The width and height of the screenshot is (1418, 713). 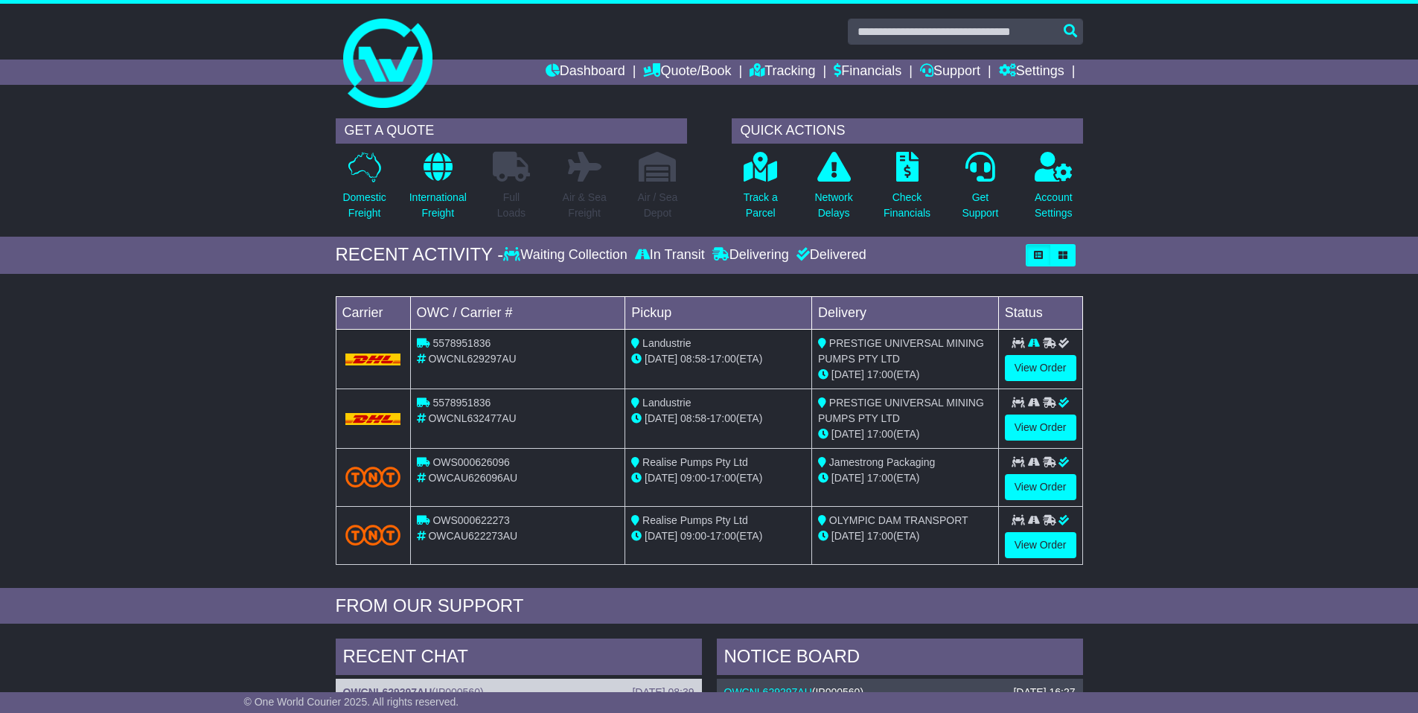 What do you see at coordinates (761, 205) in the screenshot?
I see `p: Track a Parcel` at bounding box center [761, 205].